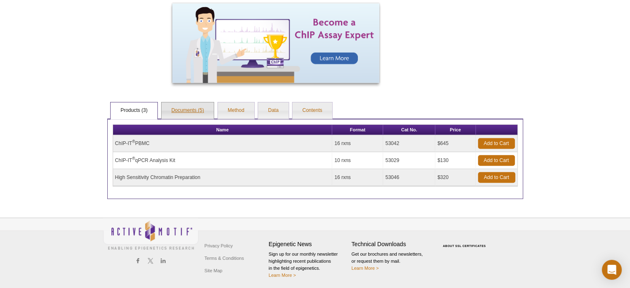 This screenshot has height=288, width=630. Describe the element at coordinates (276, 43) in the screenshot. I see `img: Become a ChIP Assay Expert` at that location.